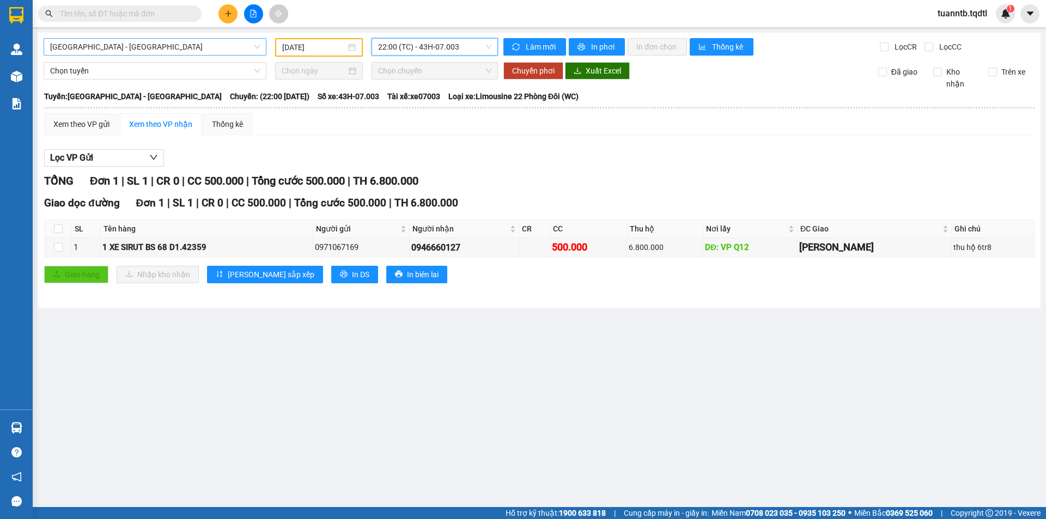 The height and width of the screenshot is (519, 1046). Describe the element at coordinates (414, 96) in the screenshot. I see `span: Tài xế: xe07003` at that location.